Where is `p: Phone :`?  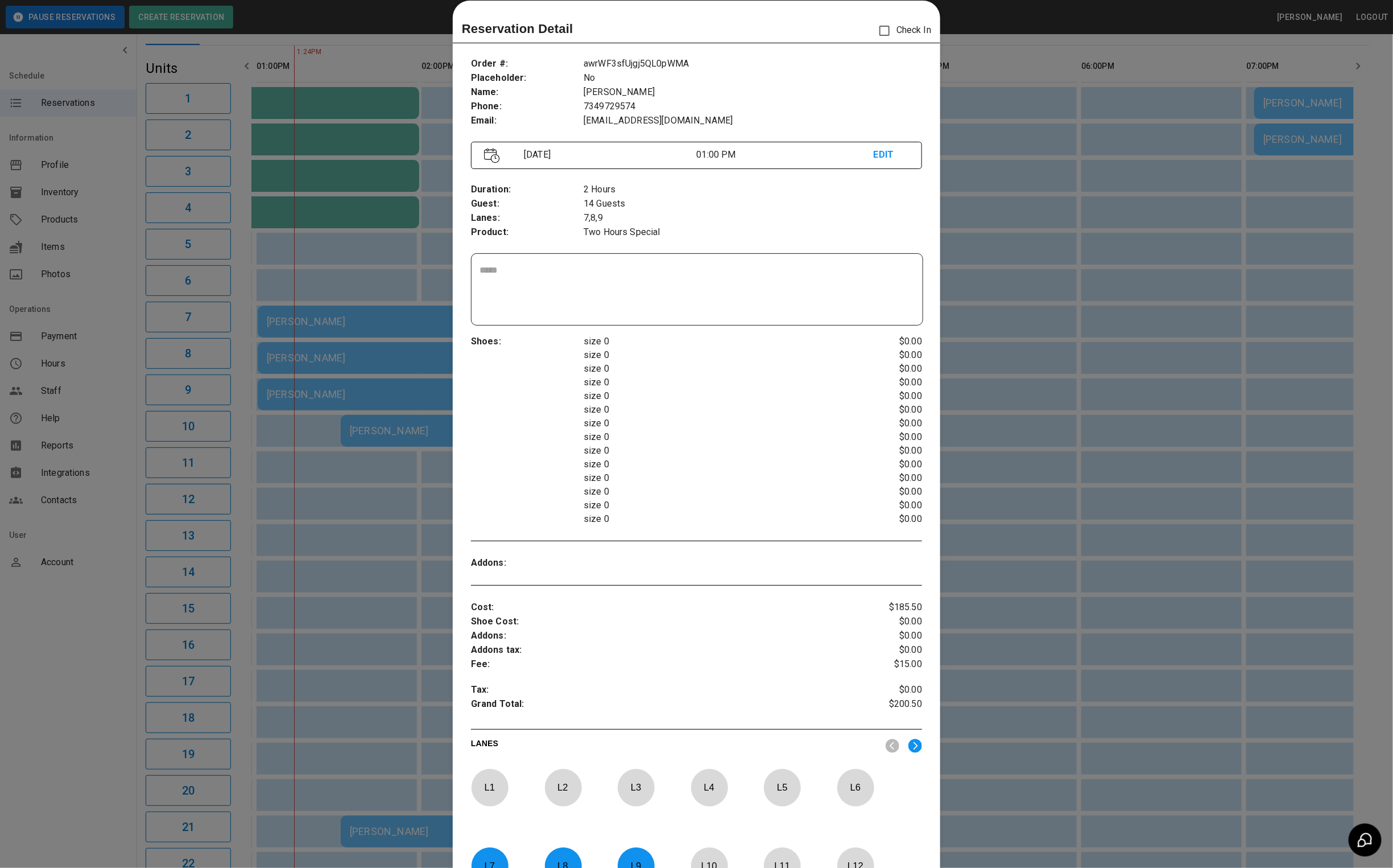 p: Phone : is located at coordinates (527, 107).